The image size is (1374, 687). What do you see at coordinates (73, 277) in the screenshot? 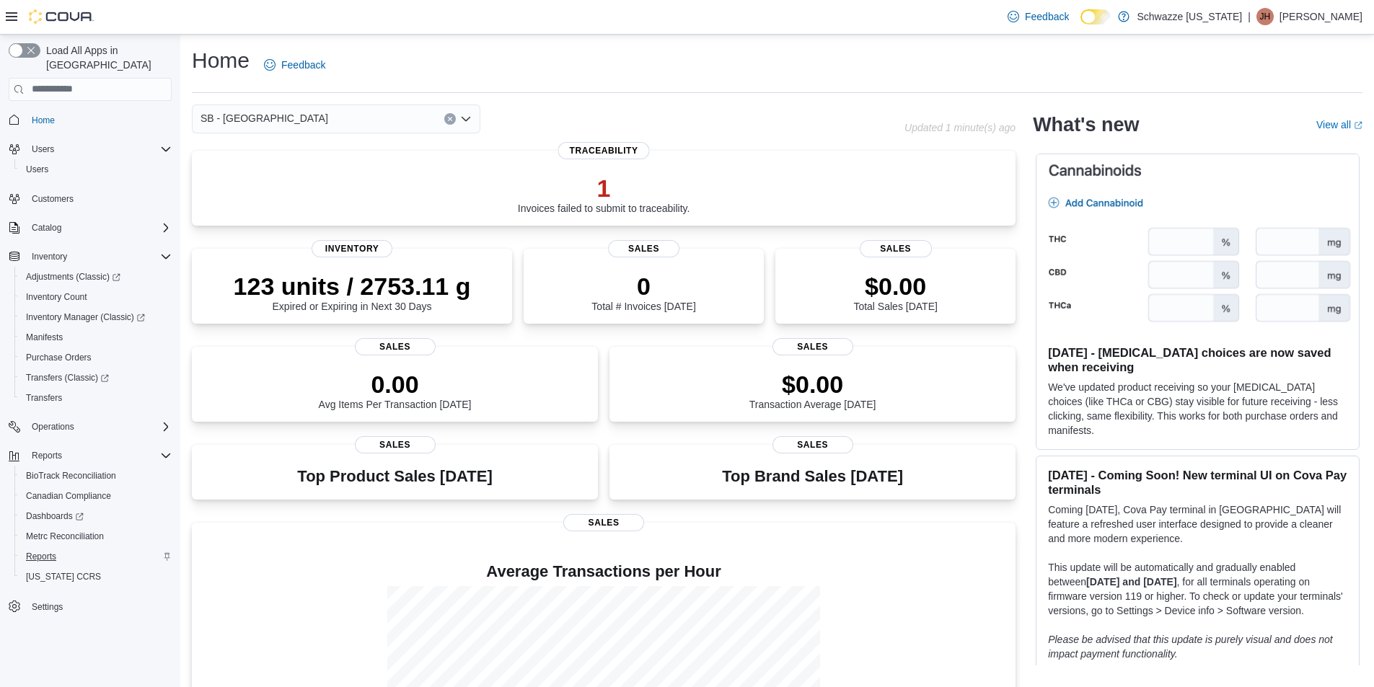
I see `a: Adjustments (Classic)` at bounding box center [73, 277].